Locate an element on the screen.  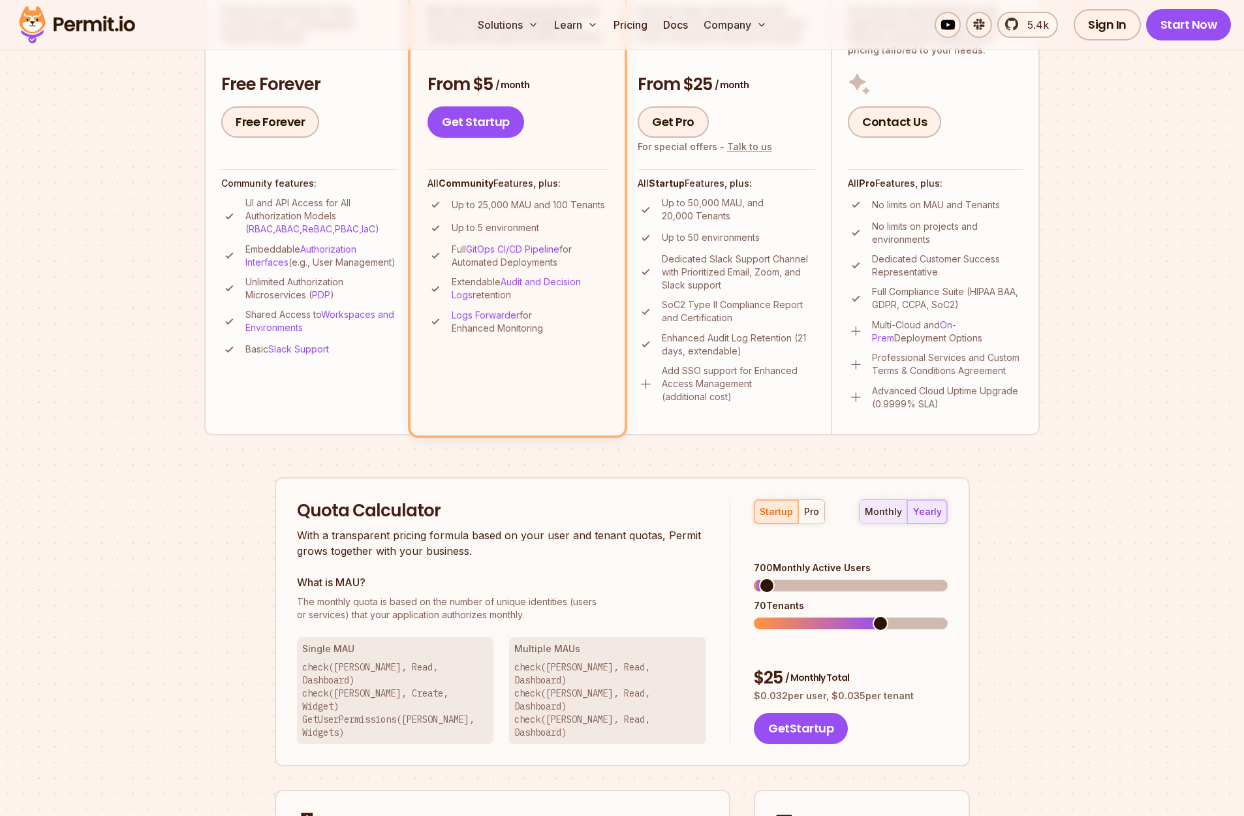
a: Talk to us is located at coordinates (750, 146).